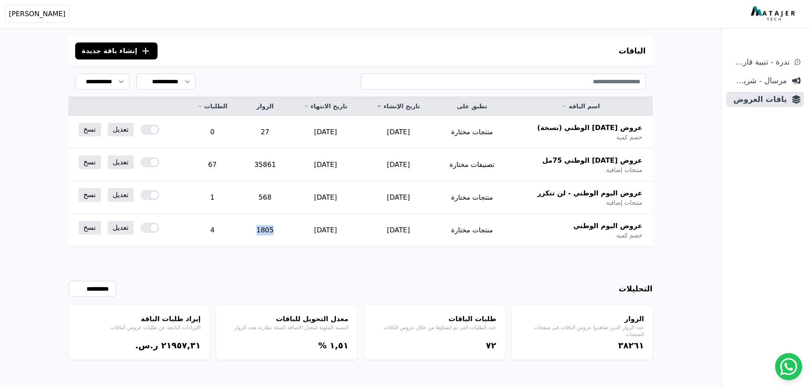  Describe the element at coordinates (581, 106) in the screenshot. I see `a: اسم الباقة` at that location.